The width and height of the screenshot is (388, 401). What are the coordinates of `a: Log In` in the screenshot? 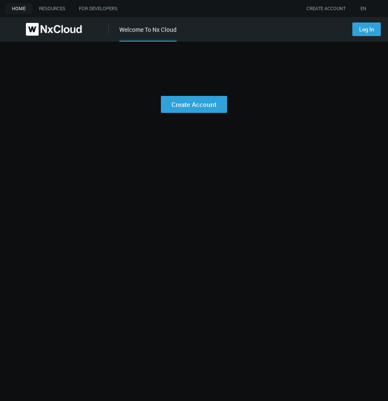 It's located at (366, 29).